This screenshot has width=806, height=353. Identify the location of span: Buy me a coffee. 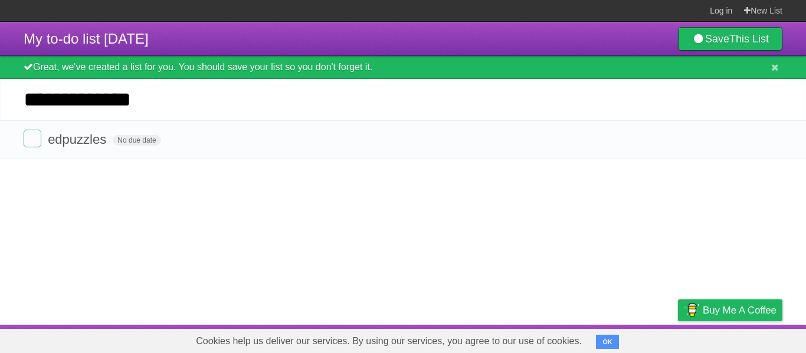
(739, 310).